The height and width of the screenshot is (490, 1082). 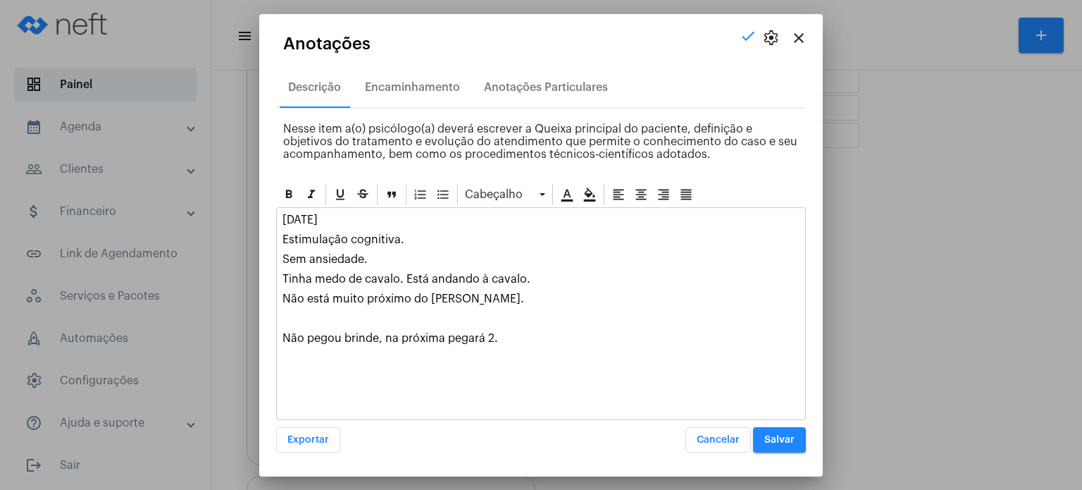 What do you see at coordinates (289, 195) in the screenshot?
I see `div: Negrito` at bounding box center [289, 195].